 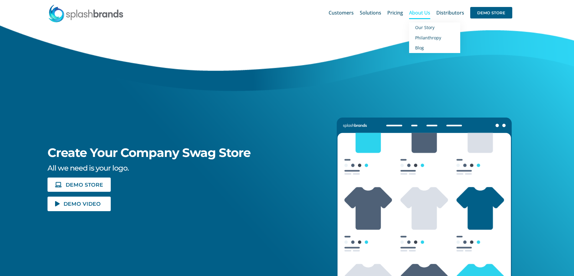 What do you see at coordinates (428, 38) in the screenshot?
I see `span: Philanthropy` at bounding box center [428, 38].